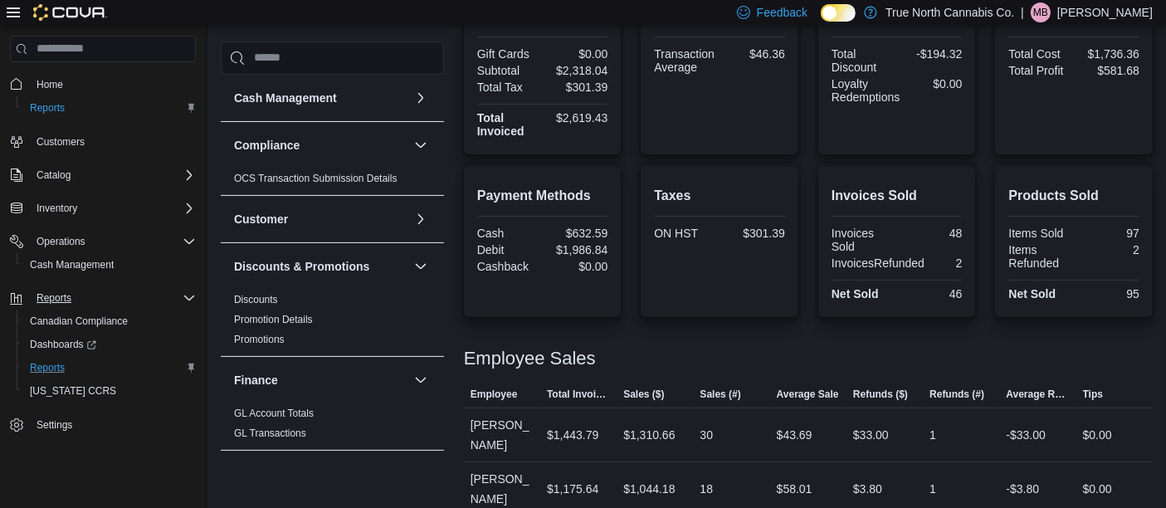  Describe the element at coordinates (794, 489) in the screenshot. I see `div: $58.01` at that location.